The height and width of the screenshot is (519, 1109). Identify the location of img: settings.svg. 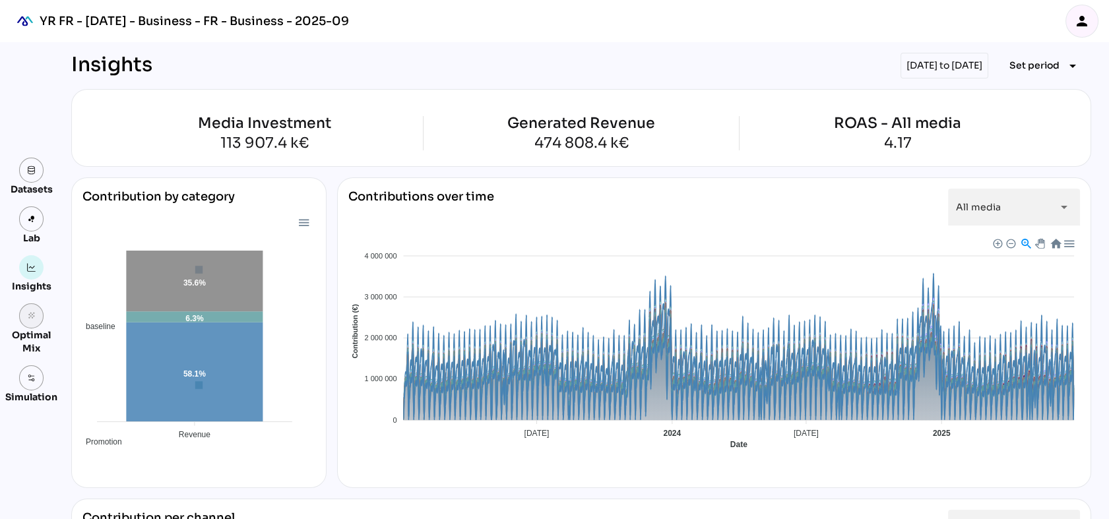
(32, 378).